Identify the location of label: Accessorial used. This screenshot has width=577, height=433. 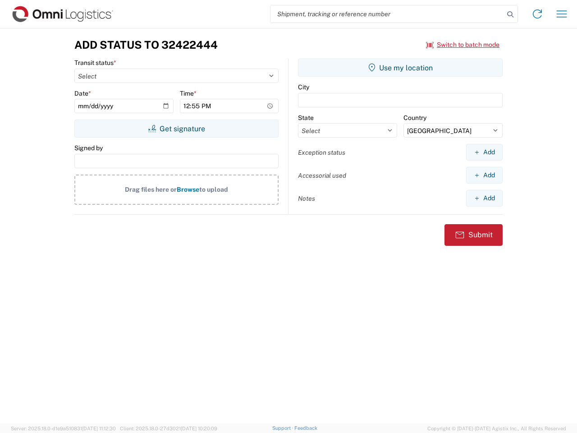
(322, 175).